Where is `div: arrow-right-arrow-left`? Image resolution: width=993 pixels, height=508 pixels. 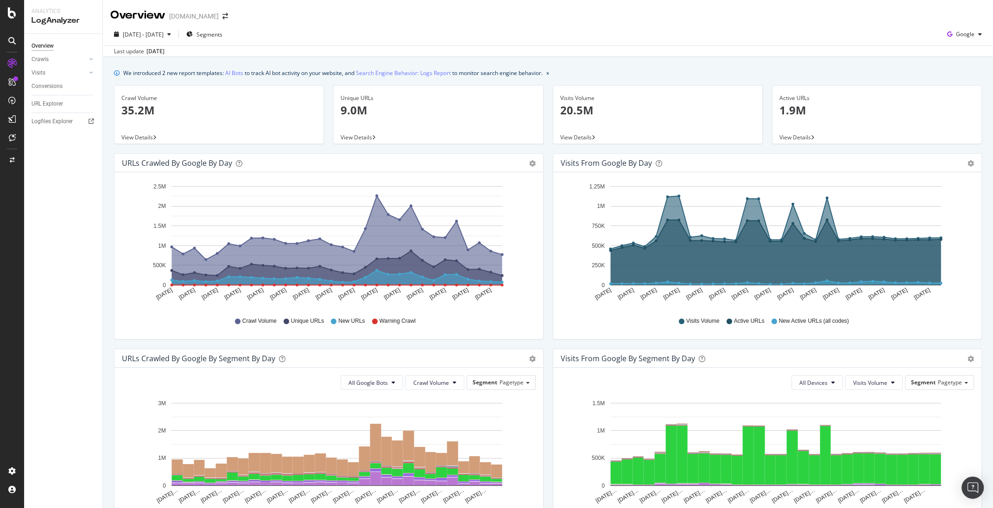 div: arrow-right-arrow-left is located at coordinates (225, 16).